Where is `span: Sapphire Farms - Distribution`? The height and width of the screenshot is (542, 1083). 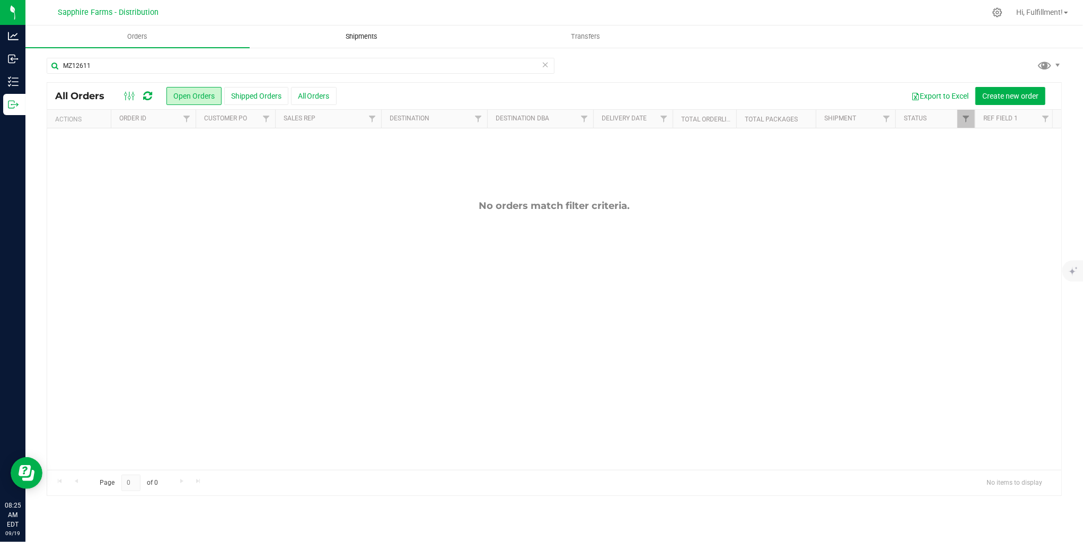 span: Sapphire Farms - Distribution is located at coordinates (108, 12).